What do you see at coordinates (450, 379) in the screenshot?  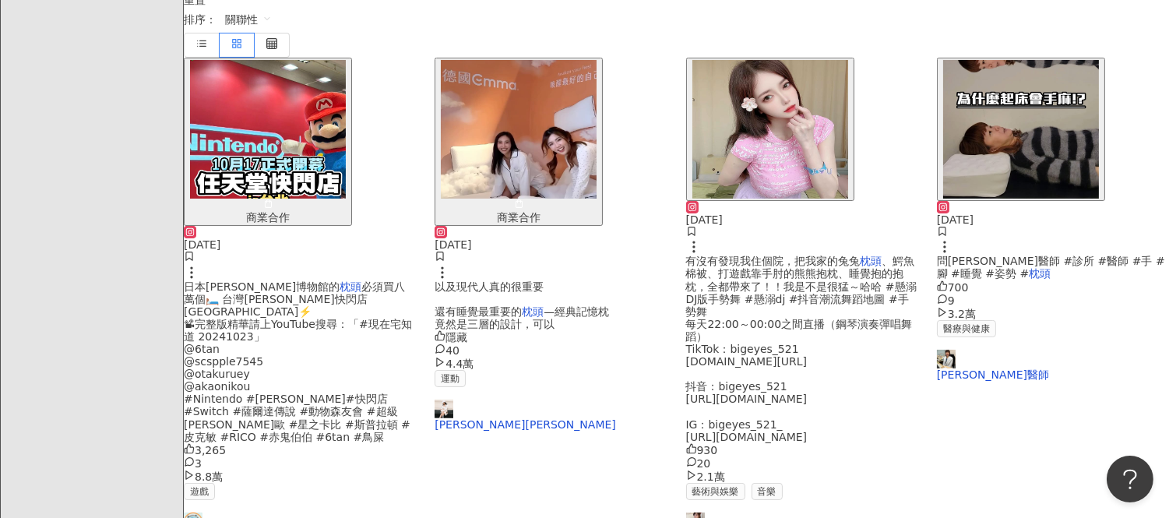 I see `span: 運動` at bounding box center [450, 379].